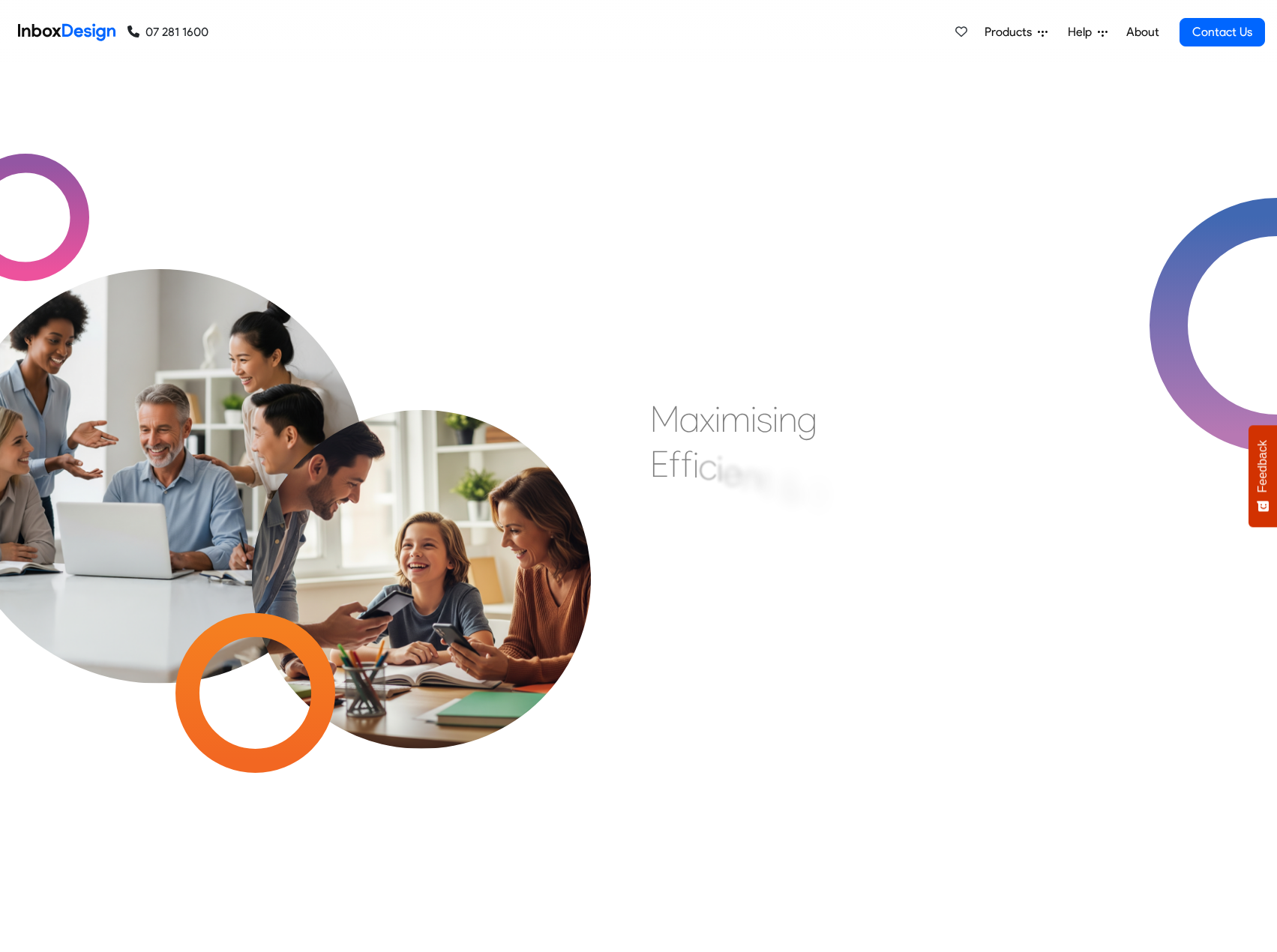  Describe the element at coordinates (1263, 467) in the screenshot. I see `span: Feedback` at that location.